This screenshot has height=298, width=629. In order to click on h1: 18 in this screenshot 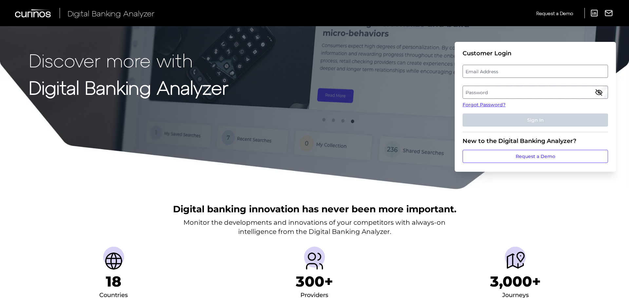, I will do `click(113, 282)`.